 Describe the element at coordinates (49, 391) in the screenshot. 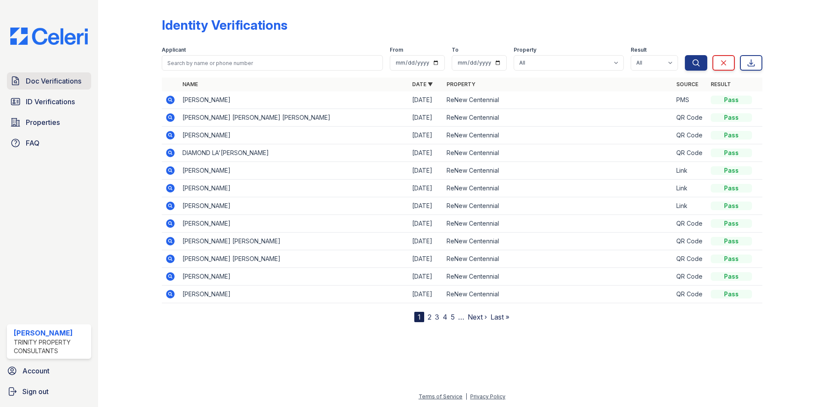

I see `a: Sign out` at that location.